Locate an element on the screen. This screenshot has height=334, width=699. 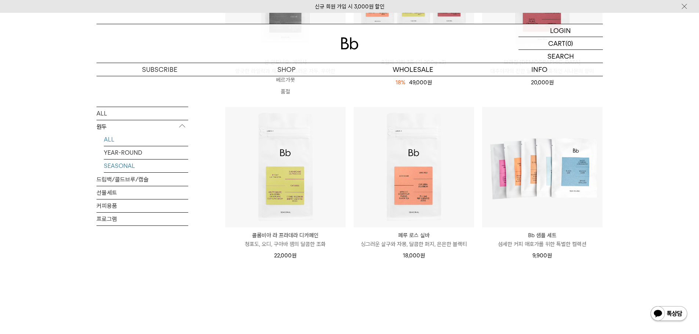
a: 콜롬비아 라 프라데라 디카페인 청포도, 오디, 구아바 잼의 달콤한 조화 is located at coordinates (285, 240).